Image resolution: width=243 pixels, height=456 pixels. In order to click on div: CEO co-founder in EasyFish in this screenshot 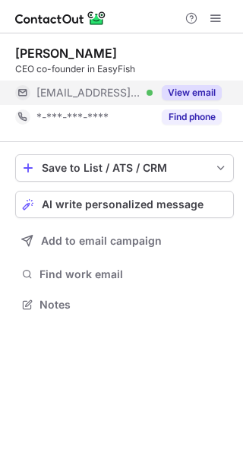, I will do `click(125, 69)`.